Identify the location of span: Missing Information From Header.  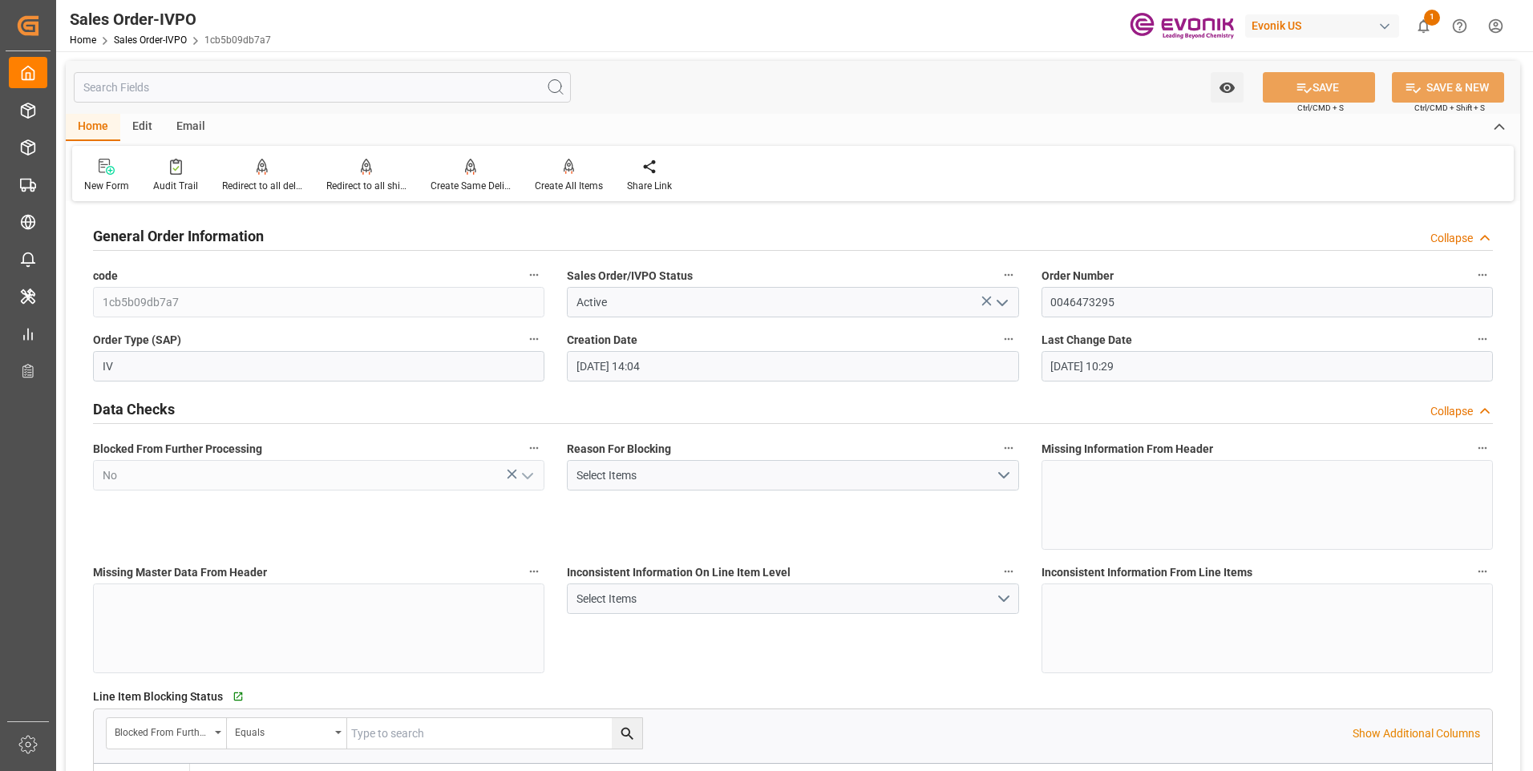
(1128, 449).